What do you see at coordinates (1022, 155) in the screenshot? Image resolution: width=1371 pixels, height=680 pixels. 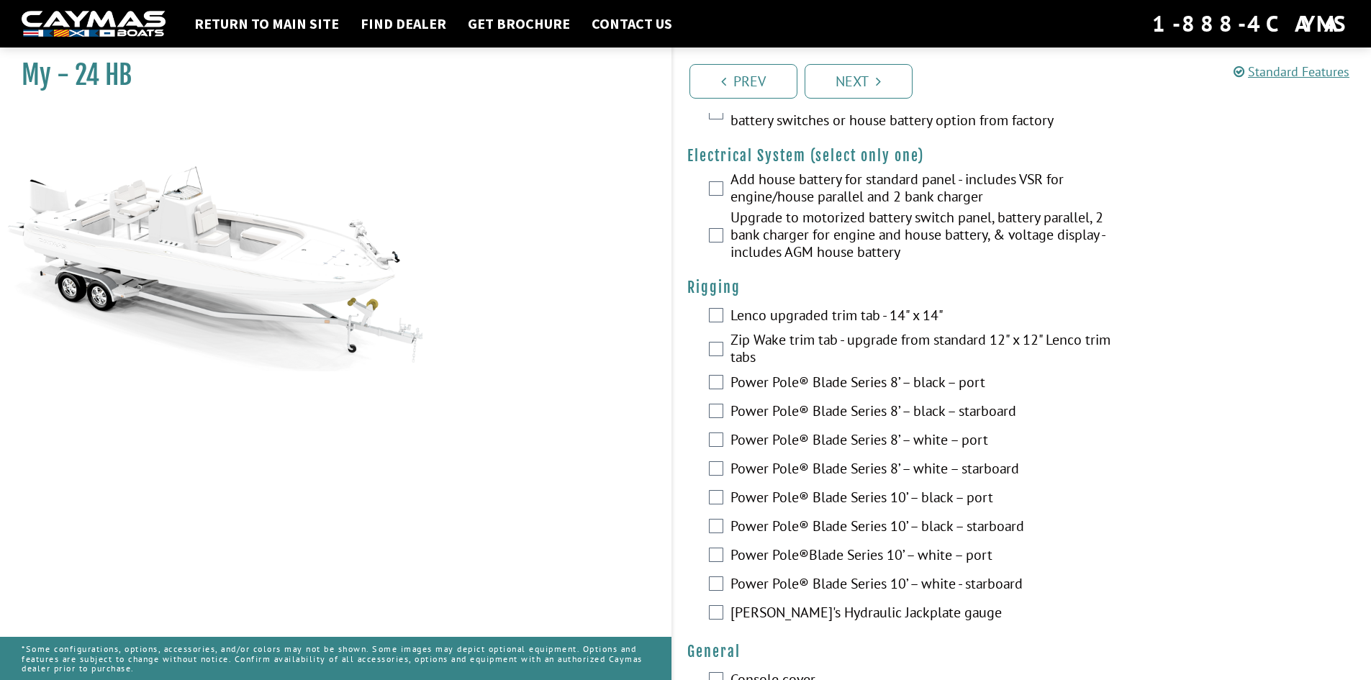 I see `h4: Electrical System (select only one)` at bounding box center [1022, 155].